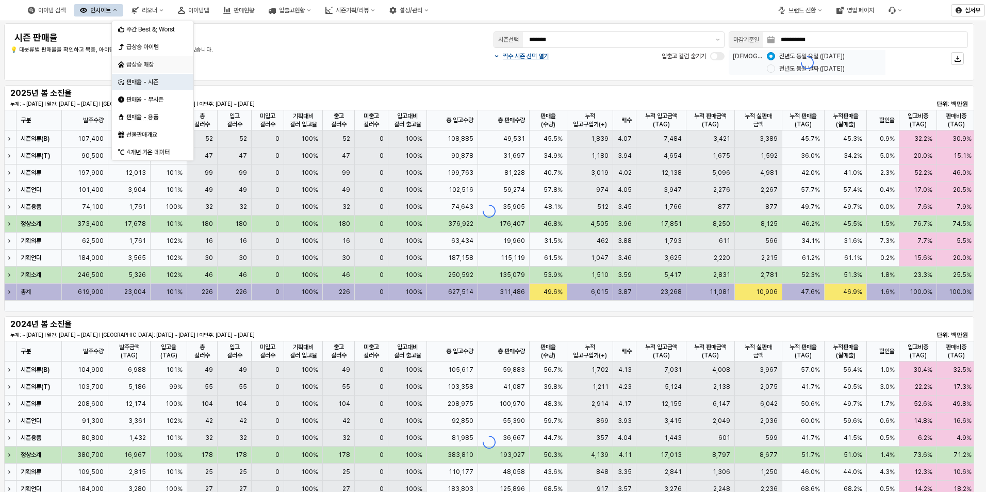 This screenshot has width=986, height=492. I want to click on span: 판매율 - 용품, so click(142, 117).